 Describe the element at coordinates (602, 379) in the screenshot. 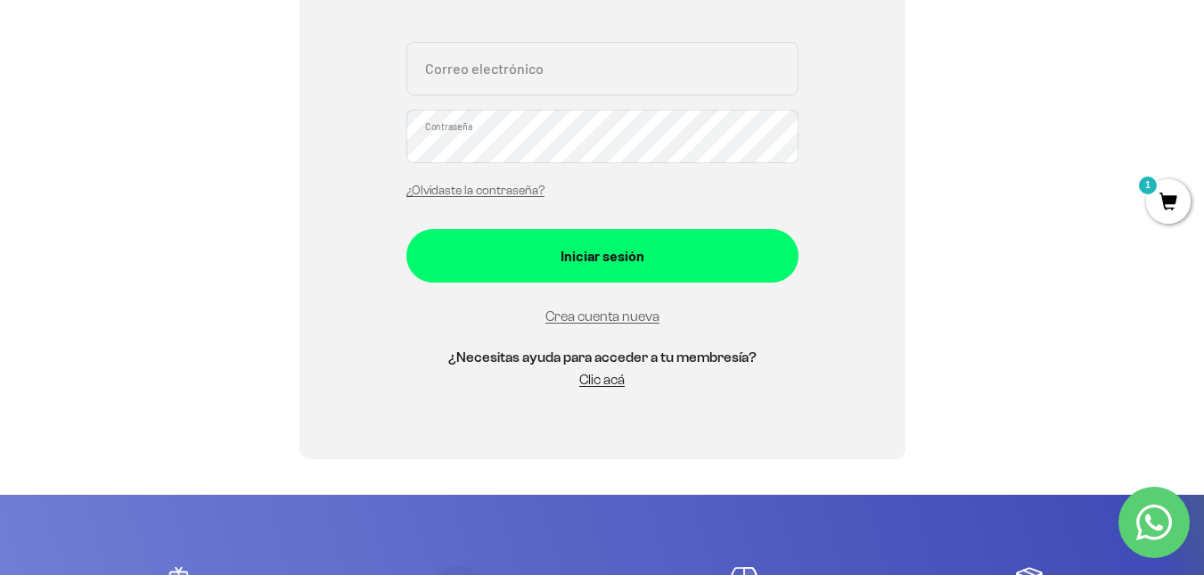

I see `a: Clic acá` at that location.